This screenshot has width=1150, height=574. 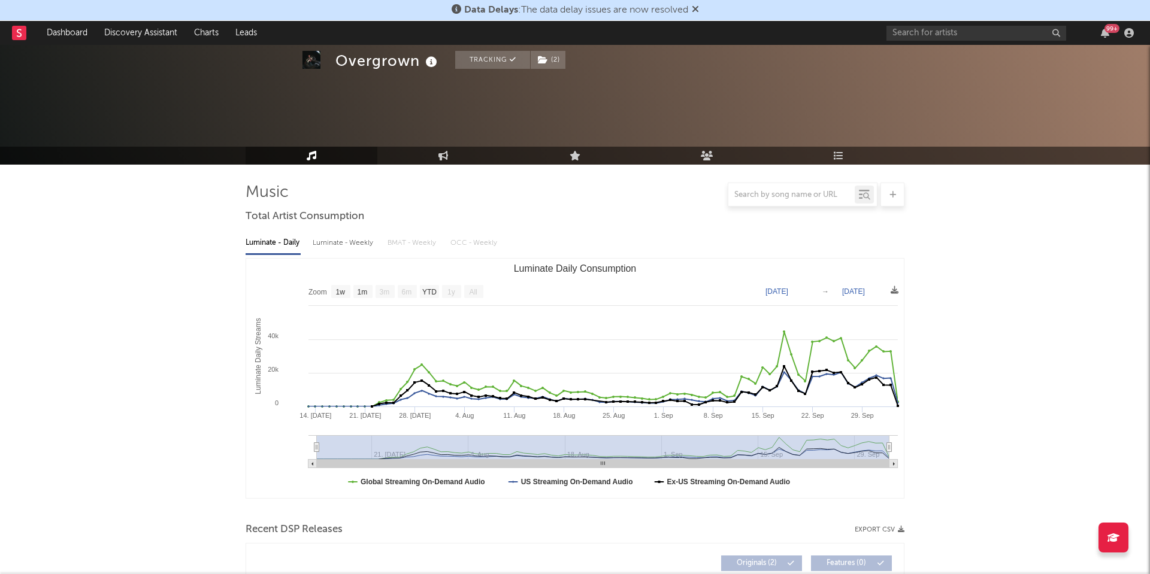 What do you see at coordinates (423, 482) in the screenshot?
I see `text: Global Streaming On-Demand Audio` at bounding box center [423, 482].